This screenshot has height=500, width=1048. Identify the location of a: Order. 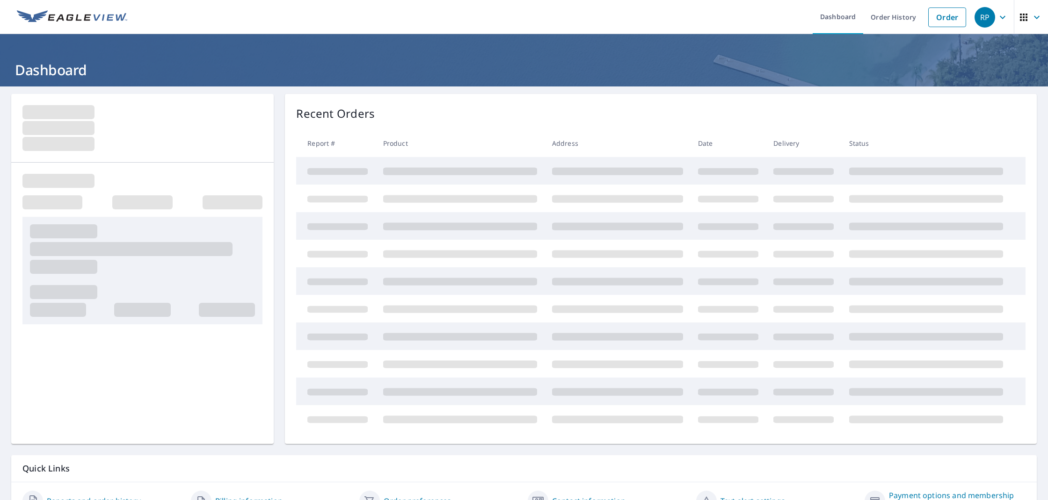
(947, 17).